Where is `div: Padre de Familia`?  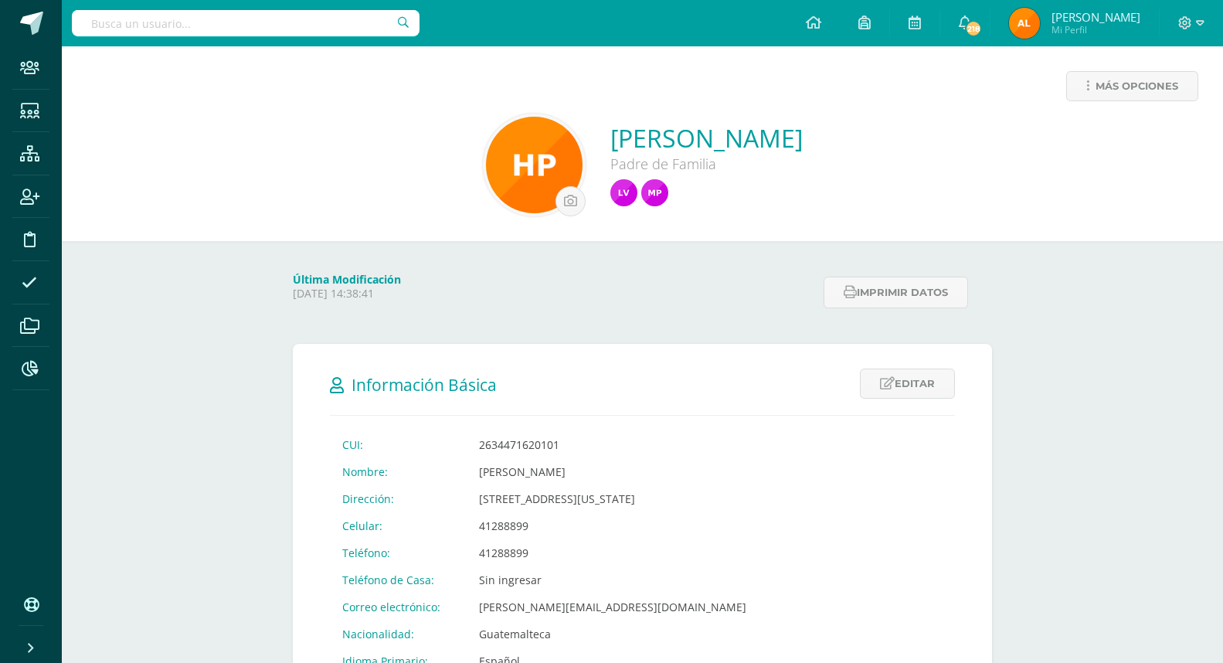
div: Padre de Familia is located at coordinates (706, 164).